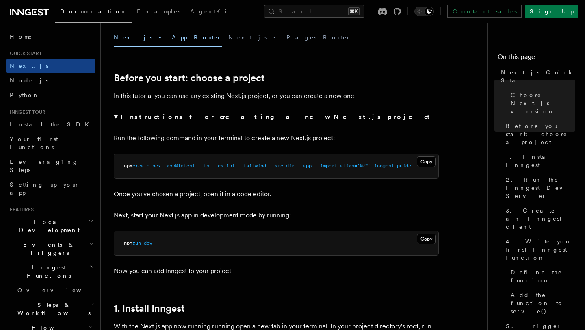 The height and width of the screenshot is (330, 585). I want to click on span: Define the function, so click(542, 276).